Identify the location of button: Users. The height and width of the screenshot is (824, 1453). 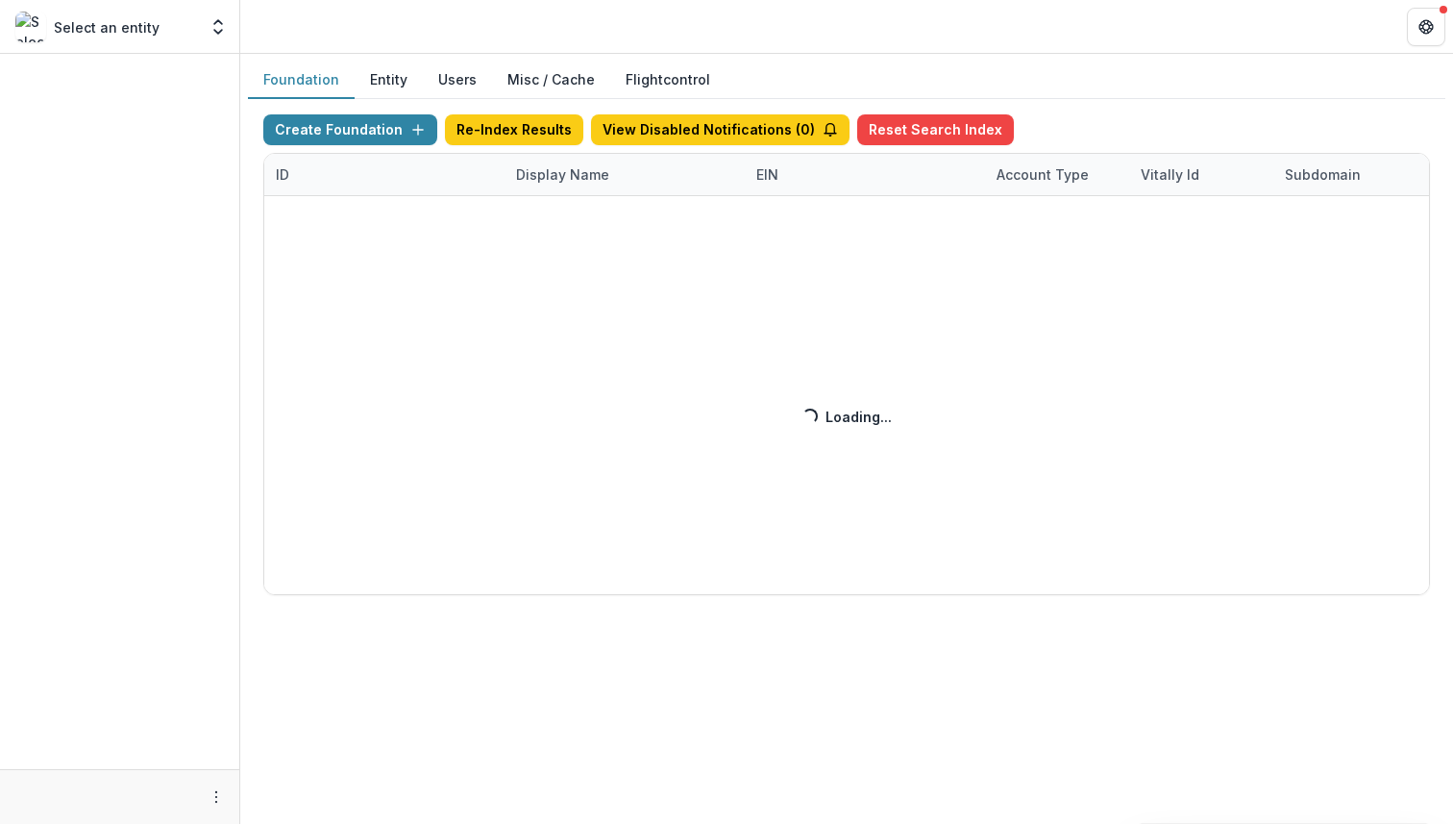
(457, 80).